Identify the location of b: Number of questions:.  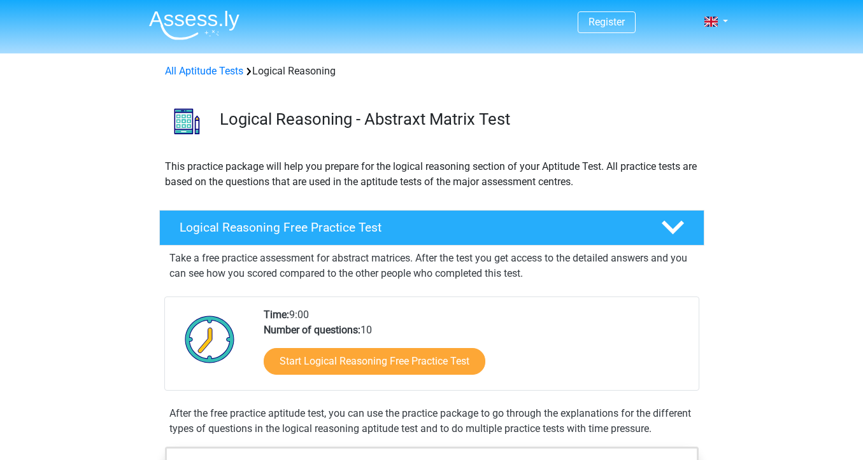
(312, 330).